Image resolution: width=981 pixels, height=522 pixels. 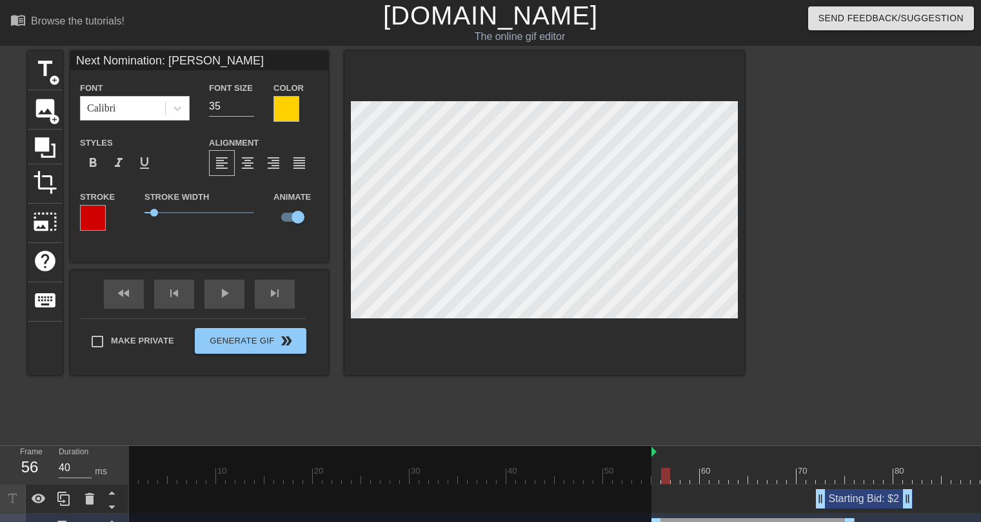 I want to click on span: photo_size_select_large, so click(x=45, y=222).